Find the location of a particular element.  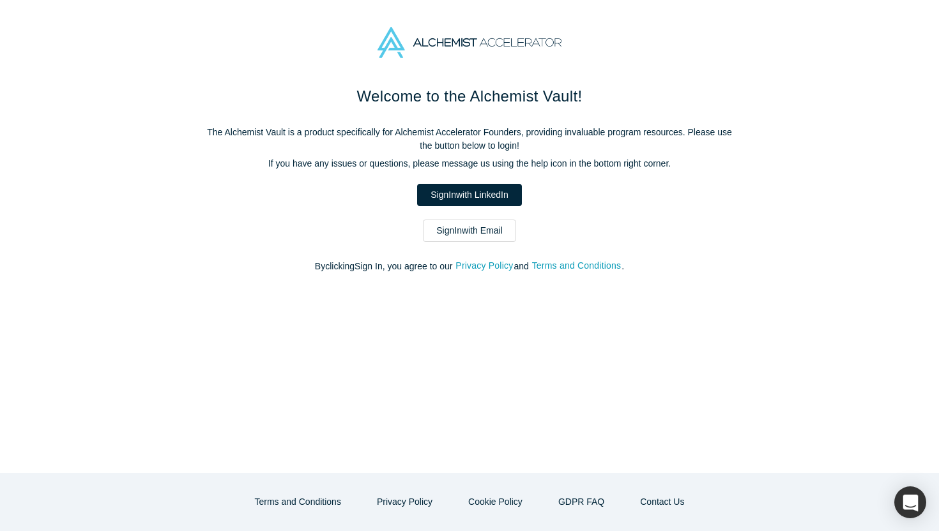

p: If you have any issues or questions, please message us using the help icon in the bottom right co... is located at coordinates (469, 163).